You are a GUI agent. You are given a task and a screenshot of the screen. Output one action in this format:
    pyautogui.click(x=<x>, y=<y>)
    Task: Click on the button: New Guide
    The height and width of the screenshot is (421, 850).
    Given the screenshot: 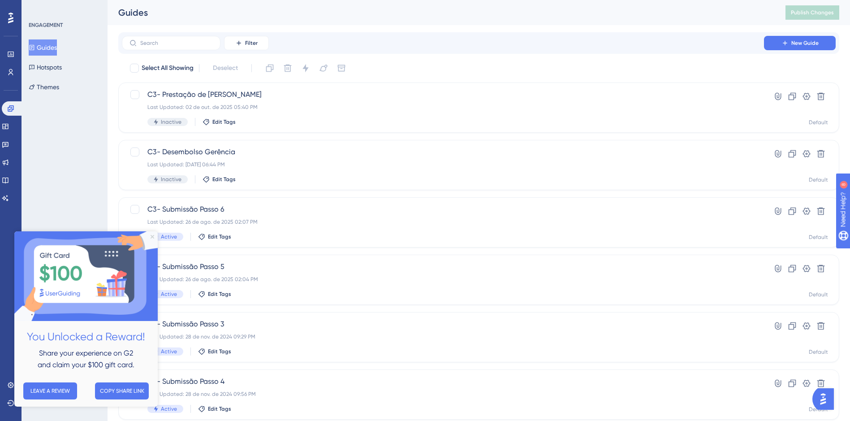 What is the action you would take?
    pyautogui.click(x=800, y=43)
    